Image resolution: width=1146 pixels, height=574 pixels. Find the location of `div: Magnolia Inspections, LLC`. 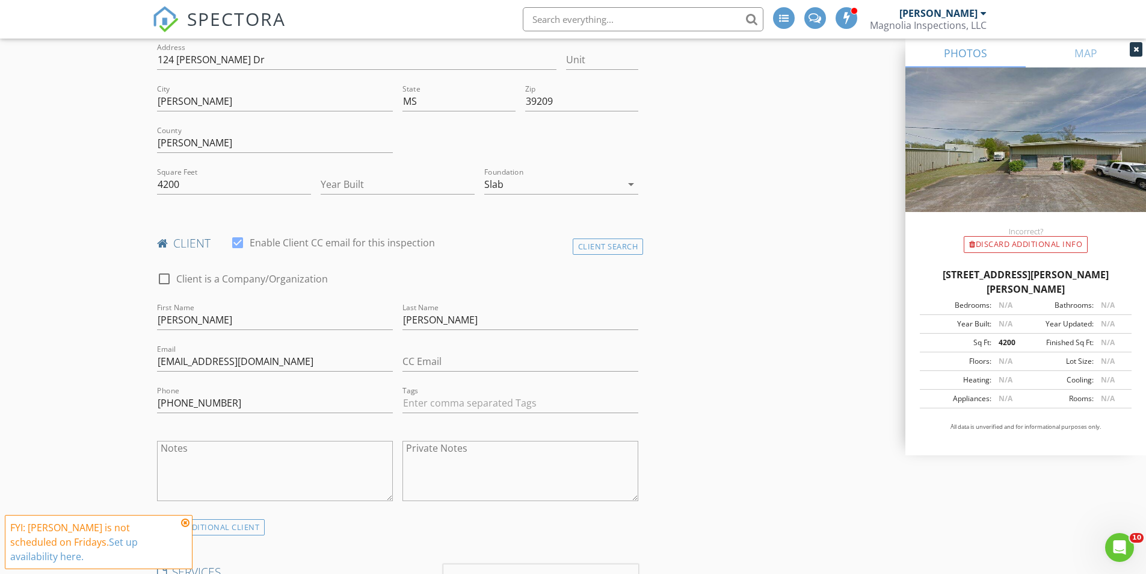

div: Magnolia Inspections, LLC is located at coordinates (929, 25).